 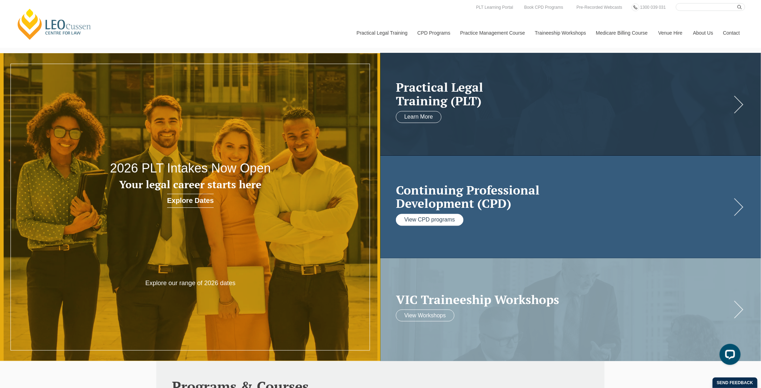 I want to click on a: About Us, so click(x=702, y=33).